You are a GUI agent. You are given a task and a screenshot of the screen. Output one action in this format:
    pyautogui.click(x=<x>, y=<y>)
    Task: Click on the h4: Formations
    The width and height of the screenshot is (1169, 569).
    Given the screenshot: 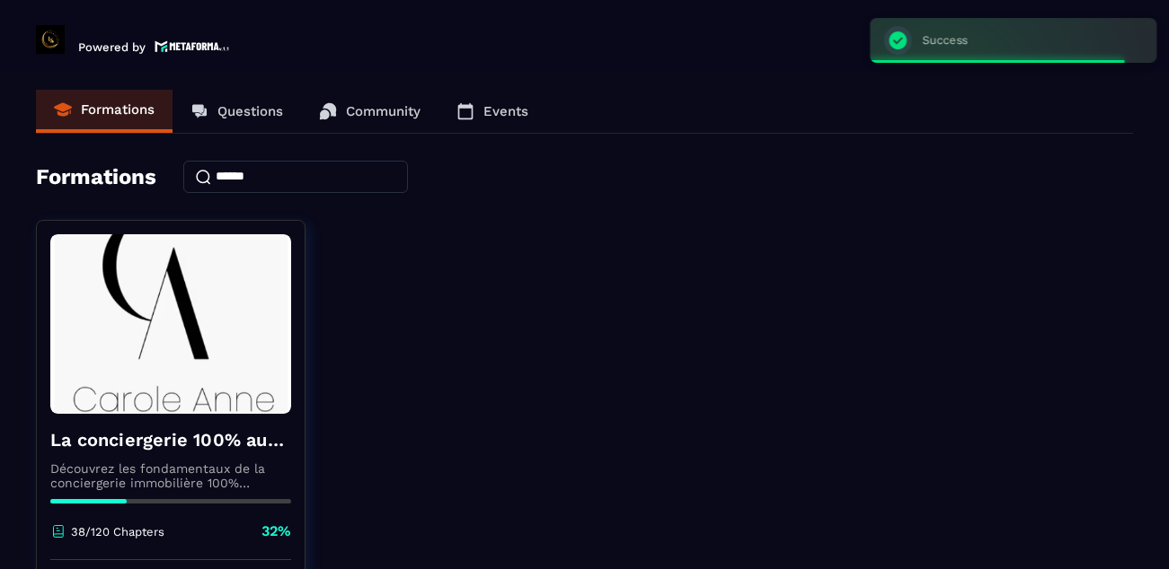 What is the action you would take?
    pyautogui.click(x=96, y=177)
    